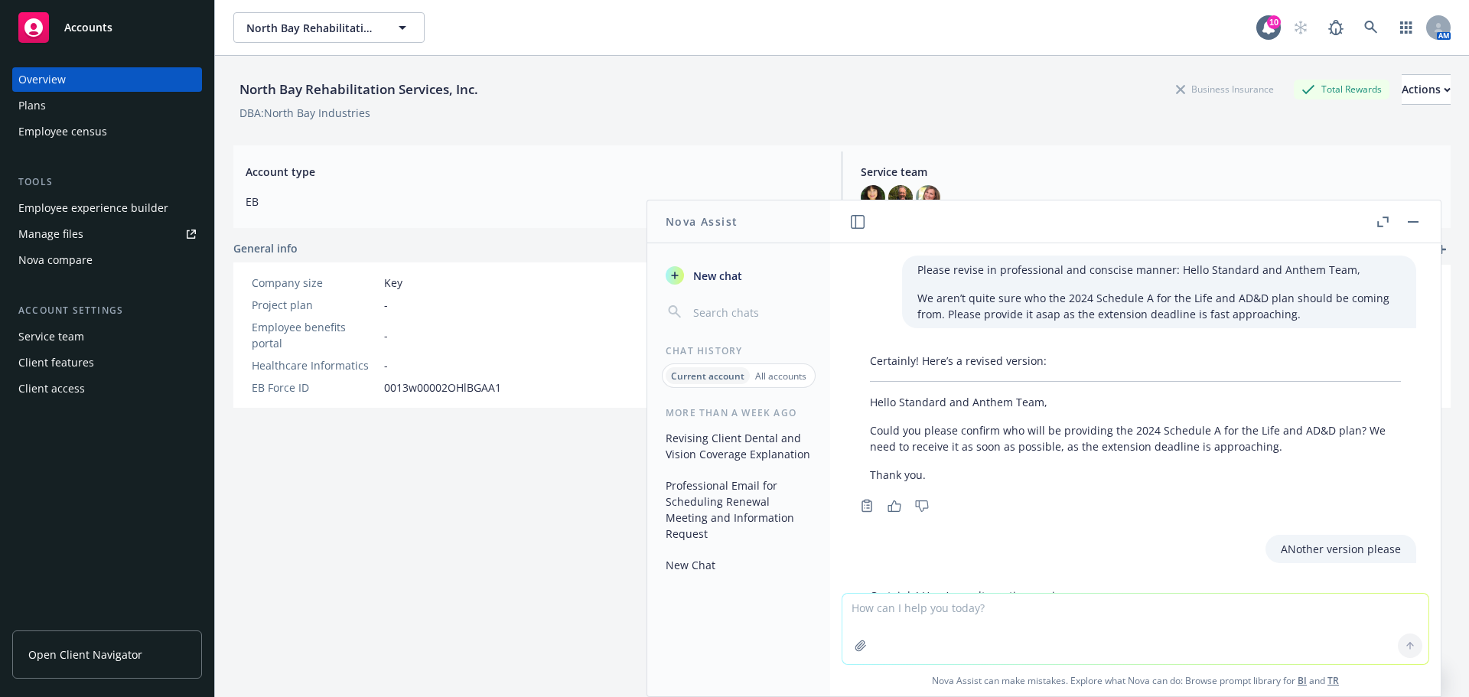 The image size is (1469, 697). Describe the element at coordinates (305, 112) in the screenshot. I see `div: DBA: North Bay Industries` at that location.